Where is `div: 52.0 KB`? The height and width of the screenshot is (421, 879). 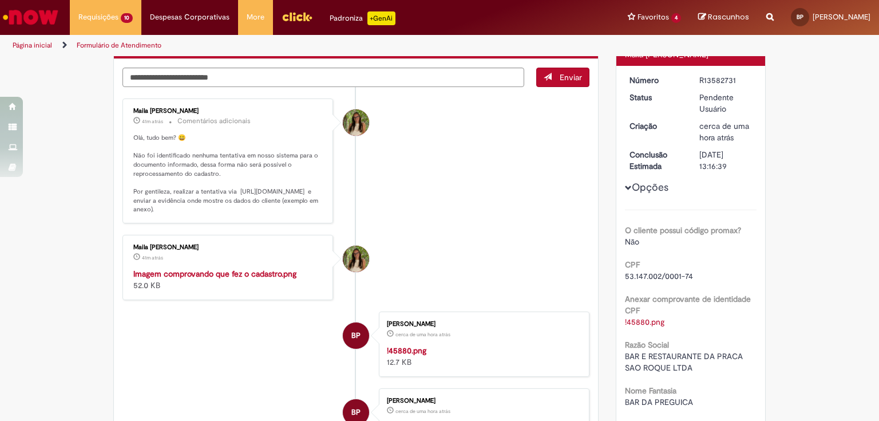
div: 52.0 KB is located at coordinates (228, 279).